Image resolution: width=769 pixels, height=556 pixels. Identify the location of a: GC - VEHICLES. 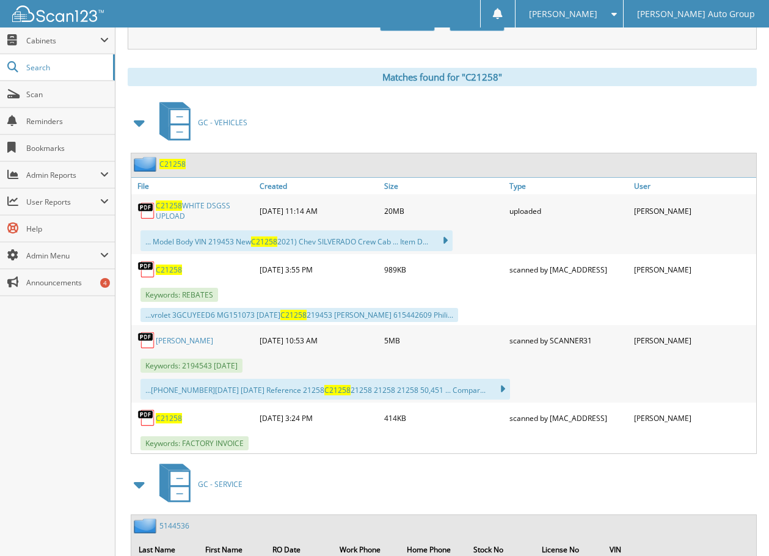
(200, 122).